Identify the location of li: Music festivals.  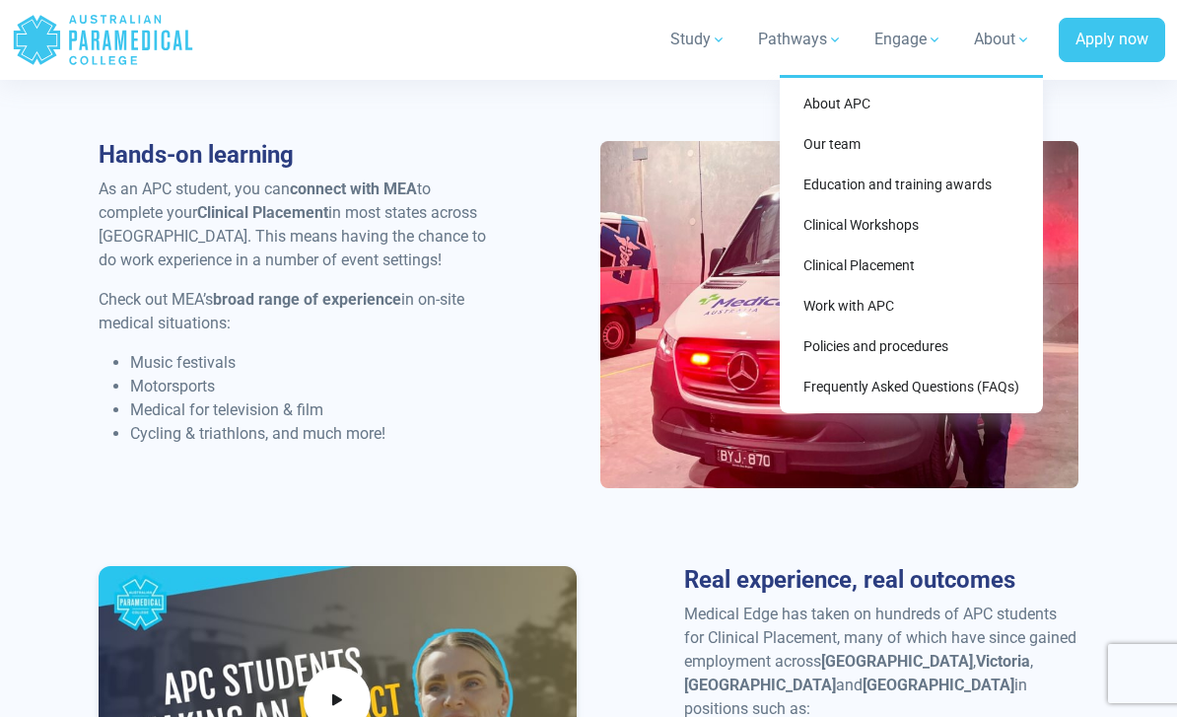
(312, 363).